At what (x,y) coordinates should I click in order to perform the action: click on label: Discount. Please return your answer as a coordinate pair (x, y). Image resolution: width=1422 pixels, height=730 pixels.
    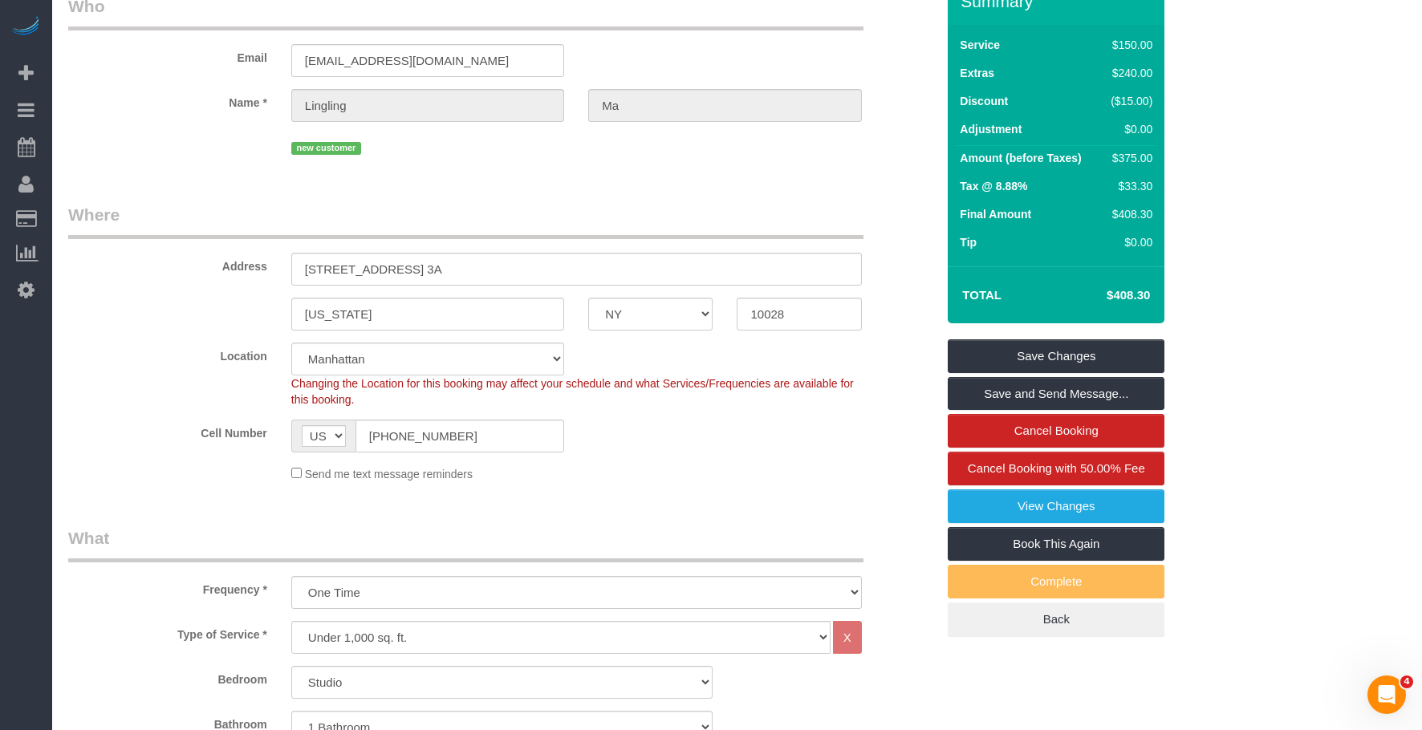
    Looking at the image, I should click on (984, 101).